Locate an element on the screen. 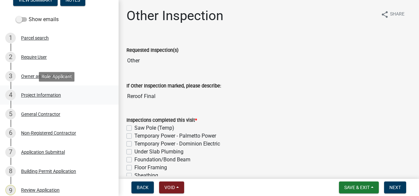 This screenshot has height=196, width=419. div: Review Application is located at coordinates (40, 190).